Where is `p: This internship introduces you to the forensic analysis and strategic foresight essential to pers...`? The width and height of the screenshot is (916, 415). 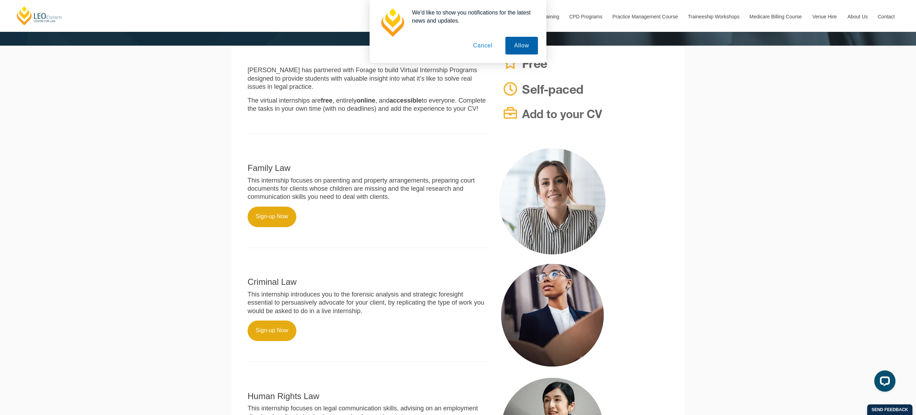 p: This internship introduces you to the forensic analysis and strategic foresight essential to pers... is located at coordinates (368, 303).